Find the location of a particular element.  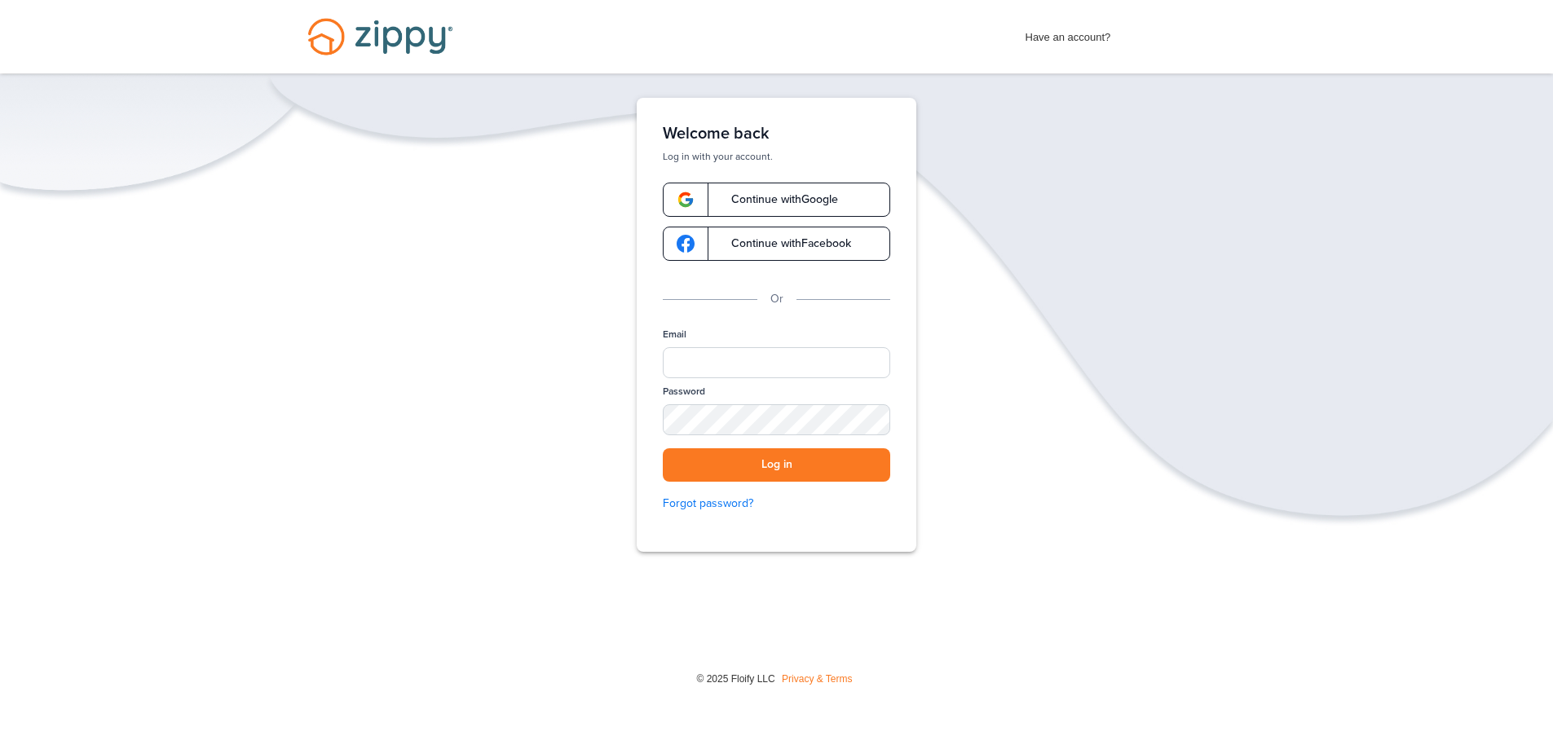

a: google-logoContinue withGoogle is located at coordinates (776, 200).